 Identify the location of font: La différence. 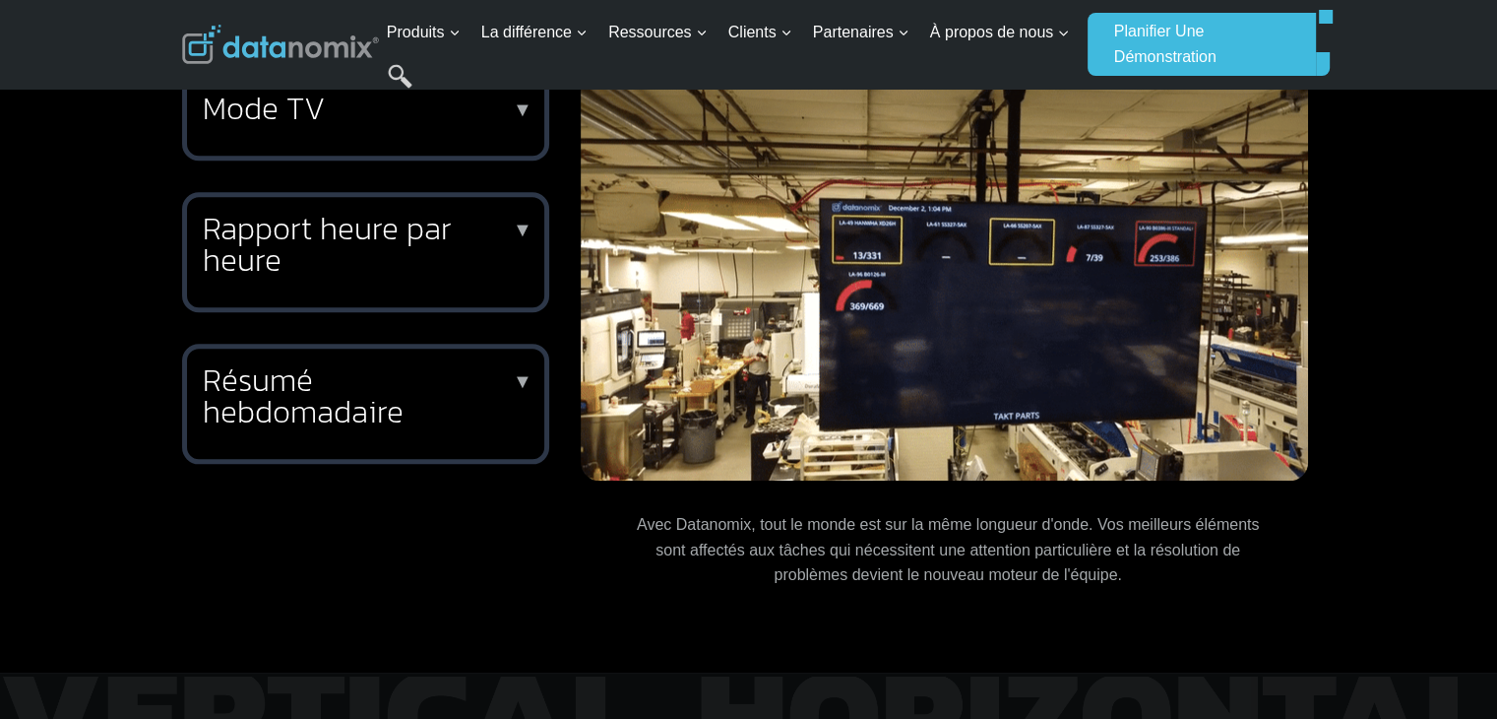
(527, 32).